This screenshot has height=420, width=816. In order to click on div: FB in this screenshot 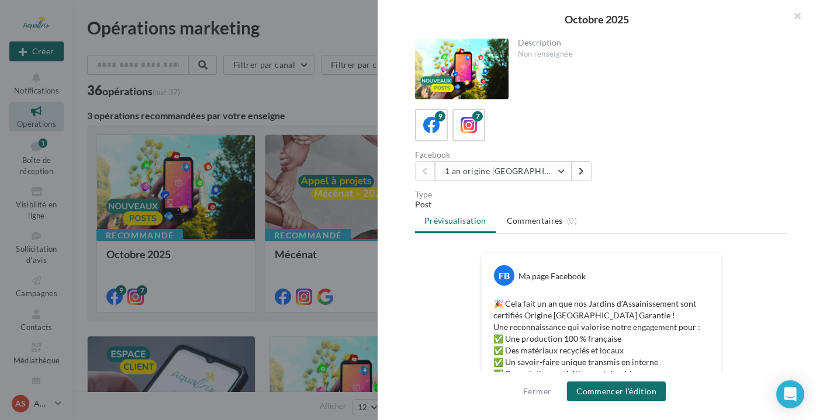, I will do `click(504, 275)`.